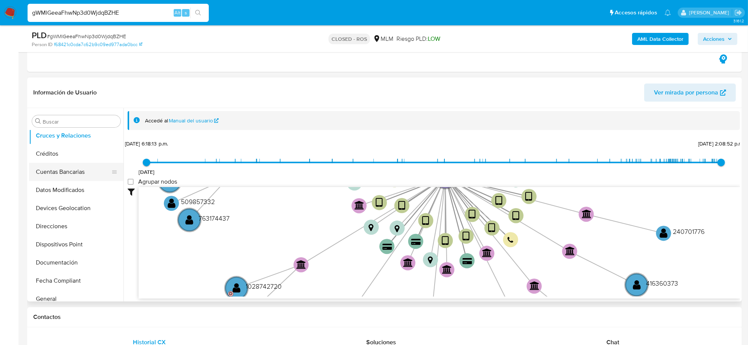  What do you see at coordinates (76, 190) in the screenshot?
I see `button: Datos Modificados` at bounding box center [76, 190].